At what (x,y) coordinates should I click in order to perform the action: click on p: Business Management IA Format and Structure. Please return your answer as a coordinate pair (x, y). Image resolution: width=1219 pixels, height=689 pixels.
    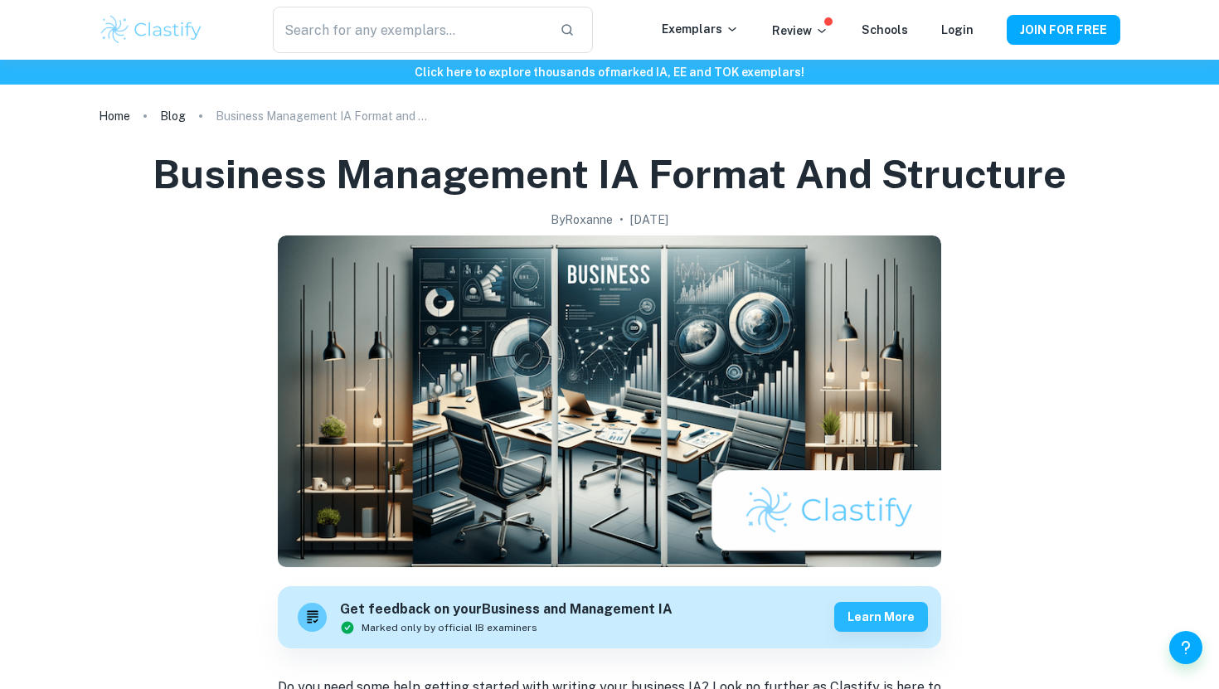
    Looking at the image, I should click on (323, 116).